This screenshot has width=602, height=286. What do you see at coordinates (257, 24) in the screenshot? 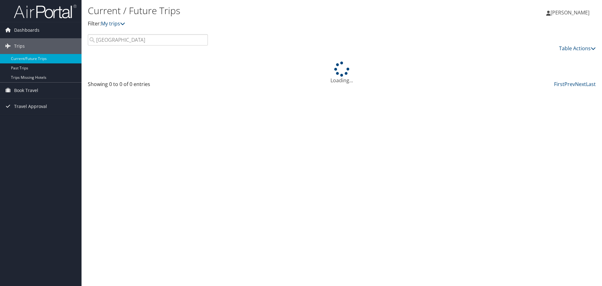
I see `p: Filter:` at bounding box center [257, 24].